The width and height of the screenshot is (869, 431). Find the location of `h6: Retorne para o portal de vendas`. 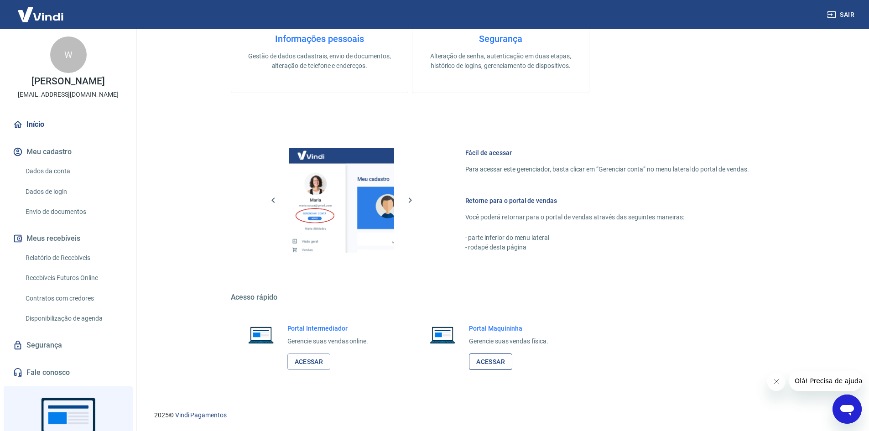

h6: Retorne para o portal de vendas is located at coordinates (607, 201).